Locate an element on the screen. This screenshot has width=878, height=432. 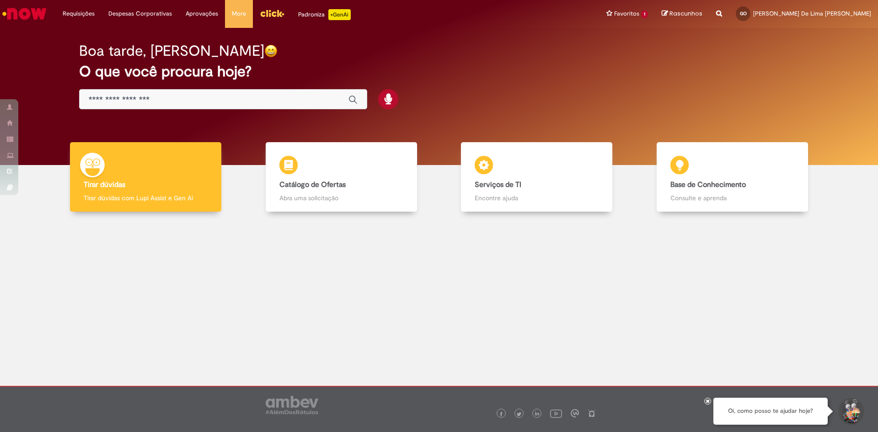
b: Catálogo de Ofertas is located at coordinates (312, 185).